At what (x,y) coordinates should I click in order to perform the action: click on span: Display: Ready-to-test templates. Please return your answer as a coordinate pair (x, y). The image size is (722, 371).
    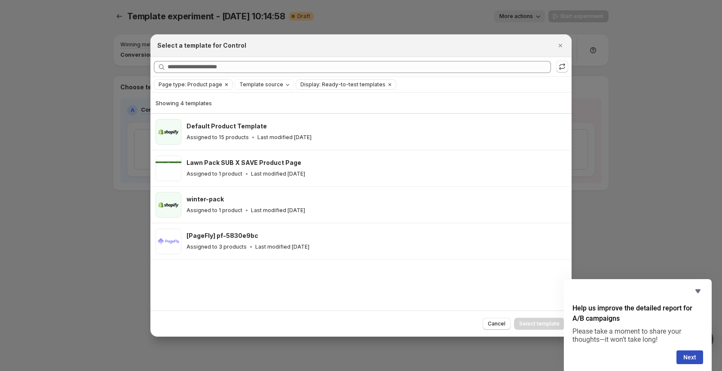
    Looking at the image, I should click on (343, 85).